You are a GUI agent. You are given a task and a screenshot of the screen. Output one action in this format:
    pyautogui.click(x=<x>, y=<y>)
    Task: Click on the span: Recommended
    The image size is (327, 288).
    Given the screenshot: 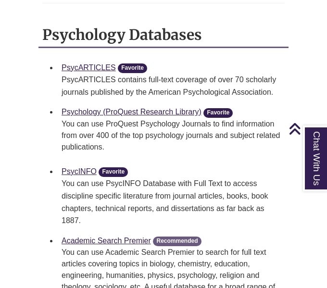 What is the action you would take?
    pyautogui.click(x=177, y=241)
    